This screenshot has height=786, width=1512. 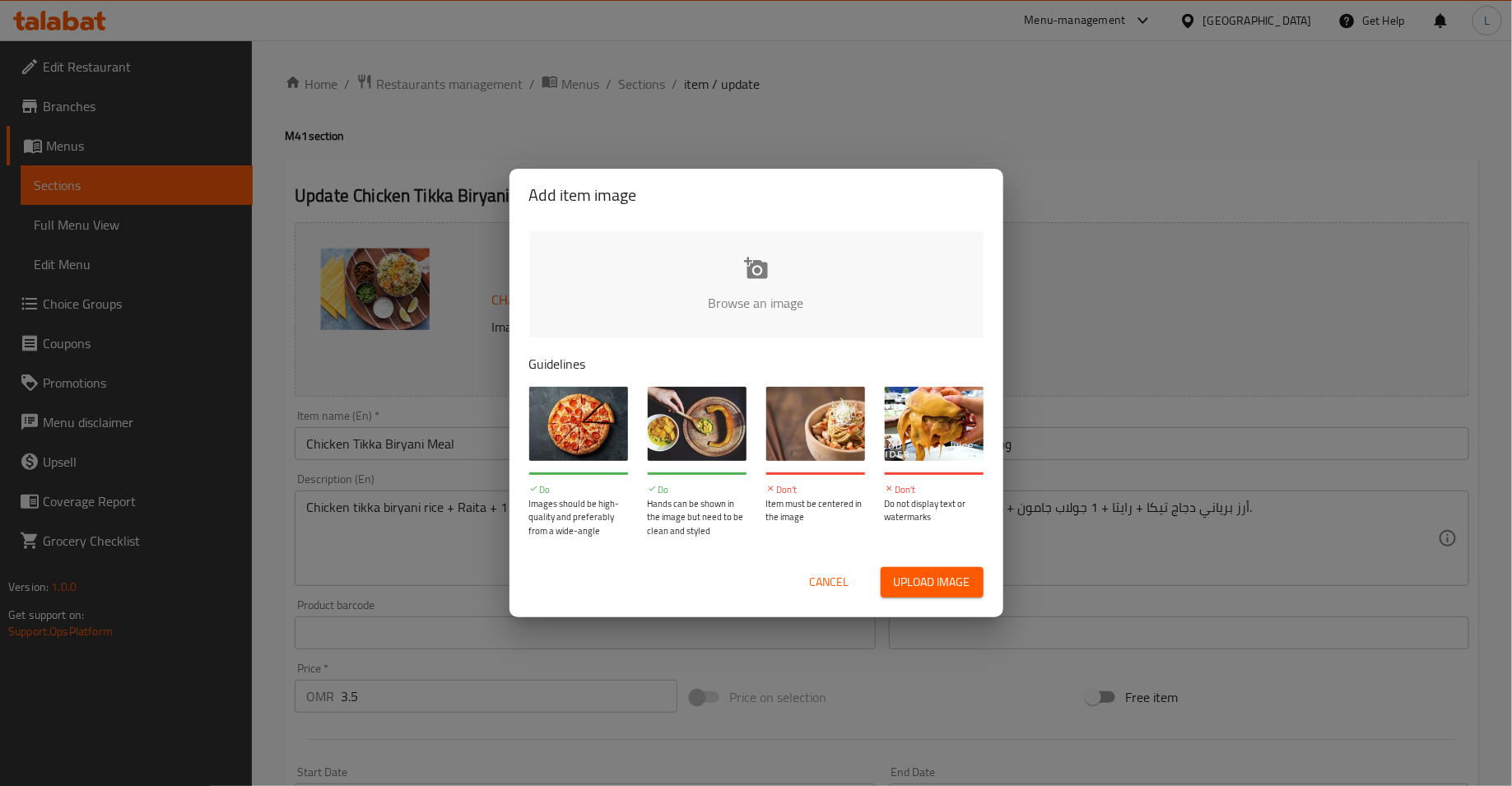 What do you see at coordinates (934, 424) in the screenshot?
I see `img: guide-img-4@3x.jpg` at bounding box center [934, 424].